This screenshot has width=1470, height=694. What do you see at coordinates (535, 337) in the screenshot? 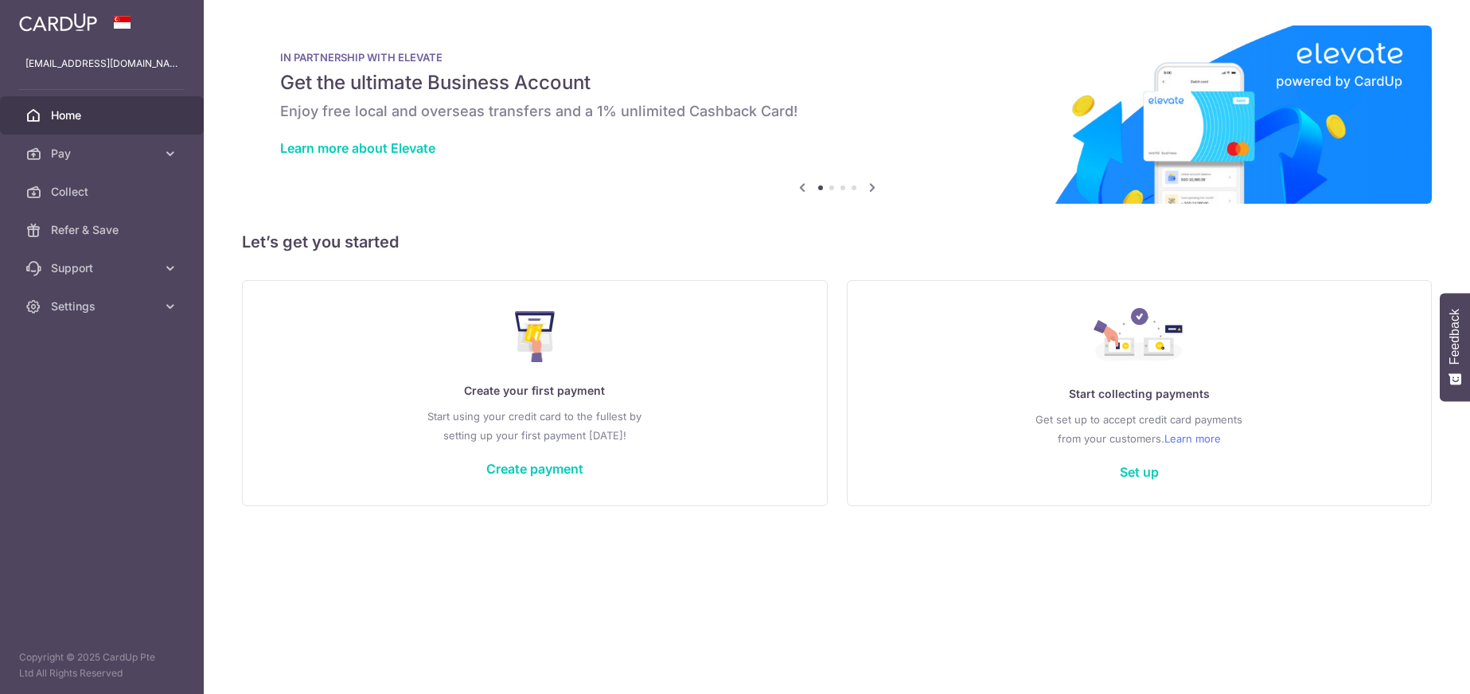
I see `img: Make Payment` at bounding box center [535, 337].